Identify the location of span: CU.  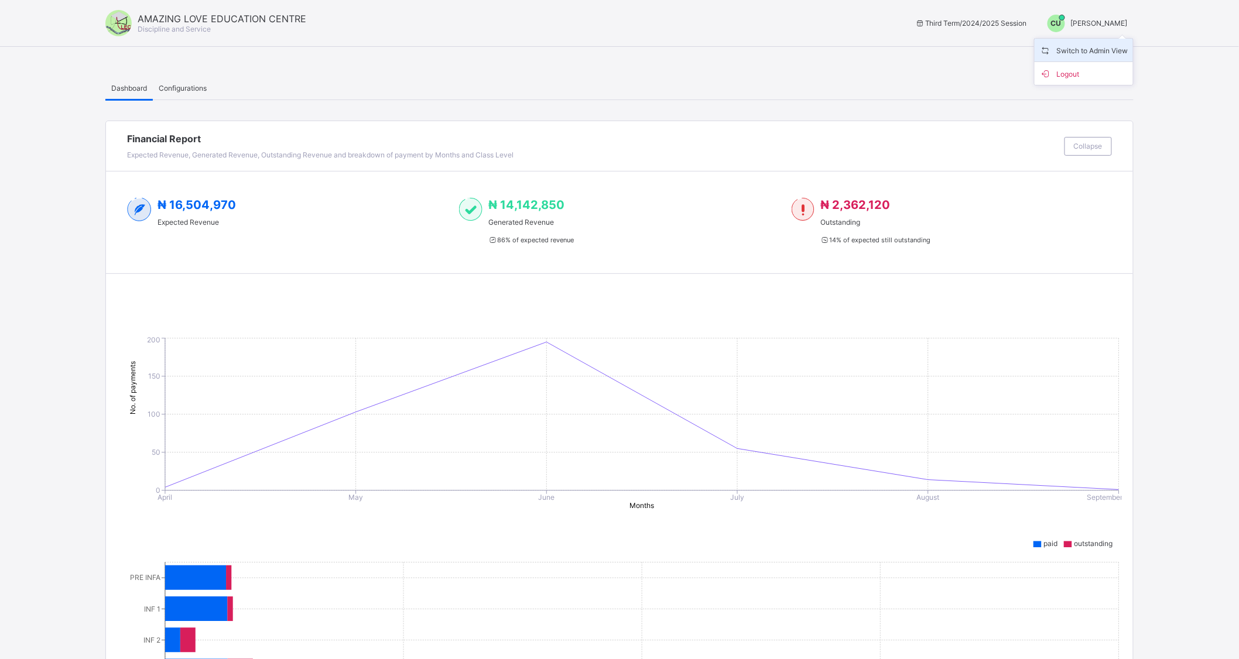
(1056, 23).